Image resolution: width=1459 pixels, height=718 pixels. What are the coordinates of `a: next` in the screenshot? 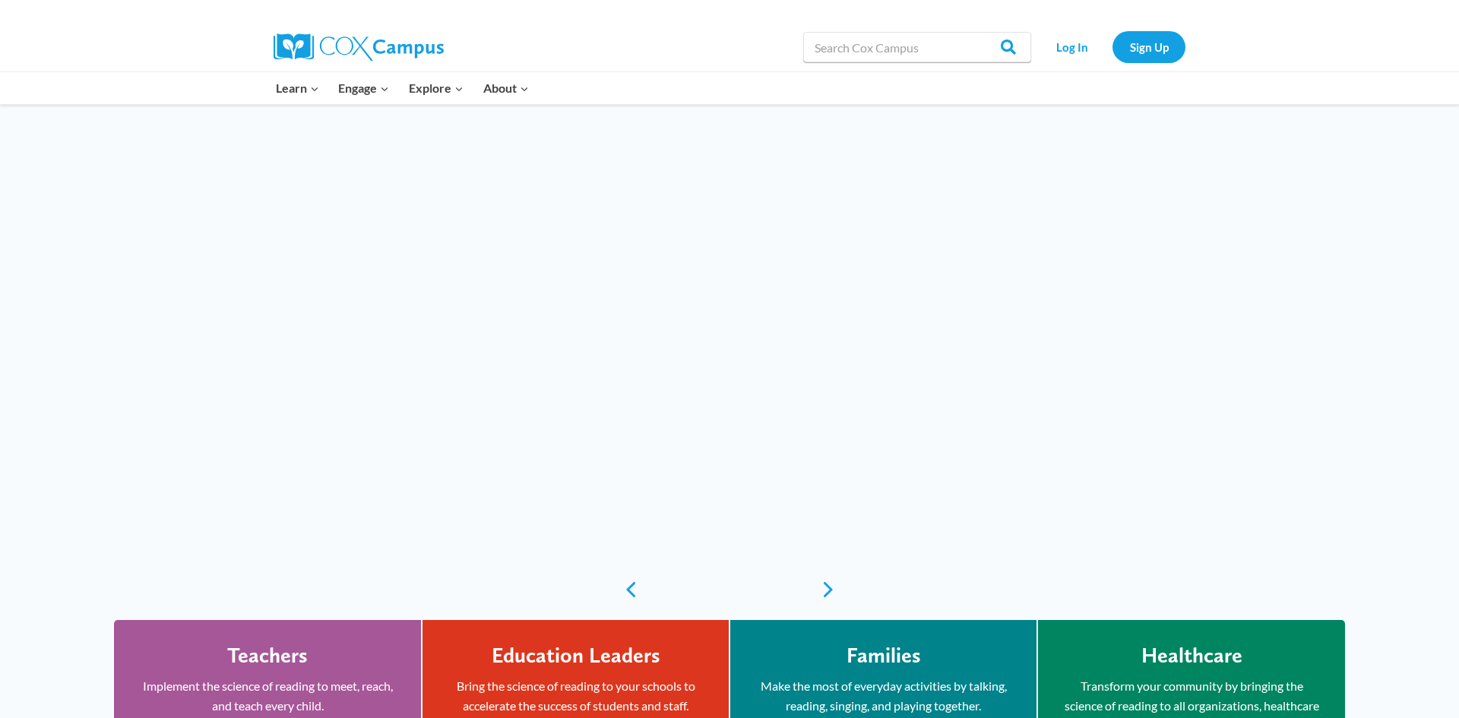 It's located at (832, 590).